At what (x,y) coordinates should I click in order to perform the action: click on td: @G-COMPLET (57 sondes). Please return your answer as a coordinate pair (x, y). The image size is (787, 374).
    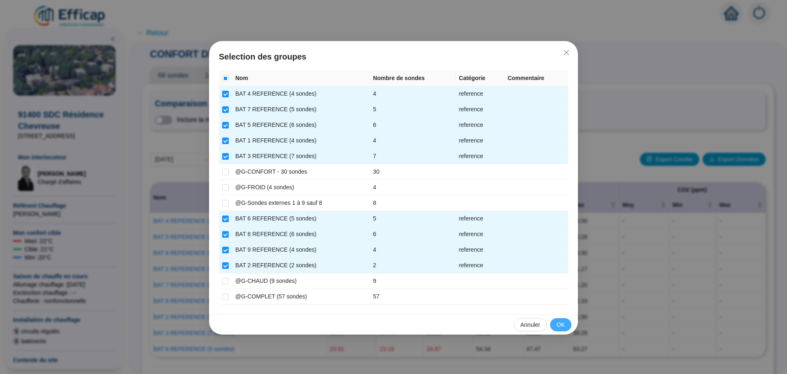
    Looking at the image, I should click on (301, 296).